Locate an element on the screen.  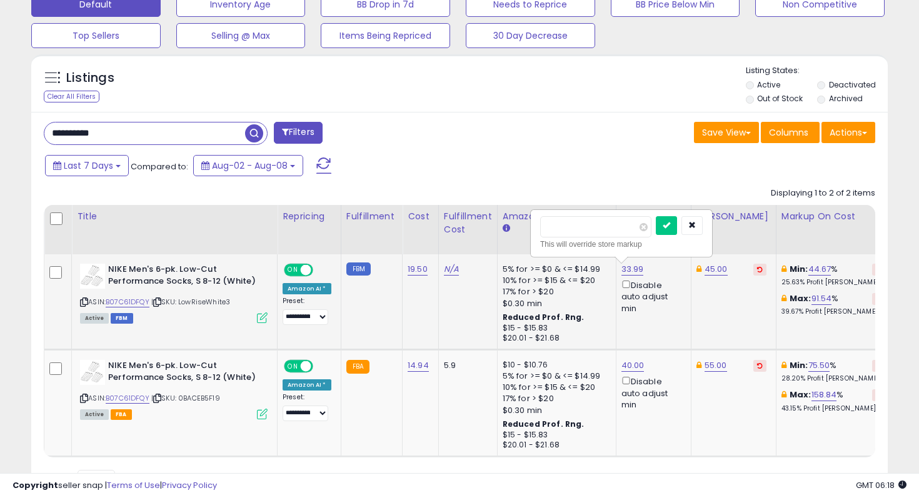
a: Privacy Policy is located at coordinates (189, 485).